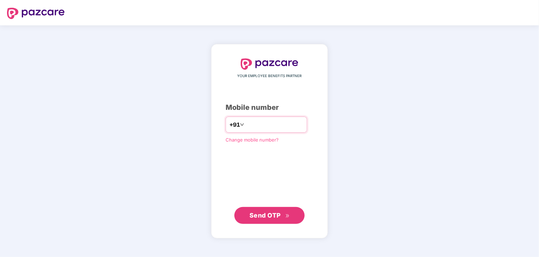  What do you see at coordinates (252, 140) in the screenshot?
I see `a: Change mobile number?` at bounding box center [252, 140].